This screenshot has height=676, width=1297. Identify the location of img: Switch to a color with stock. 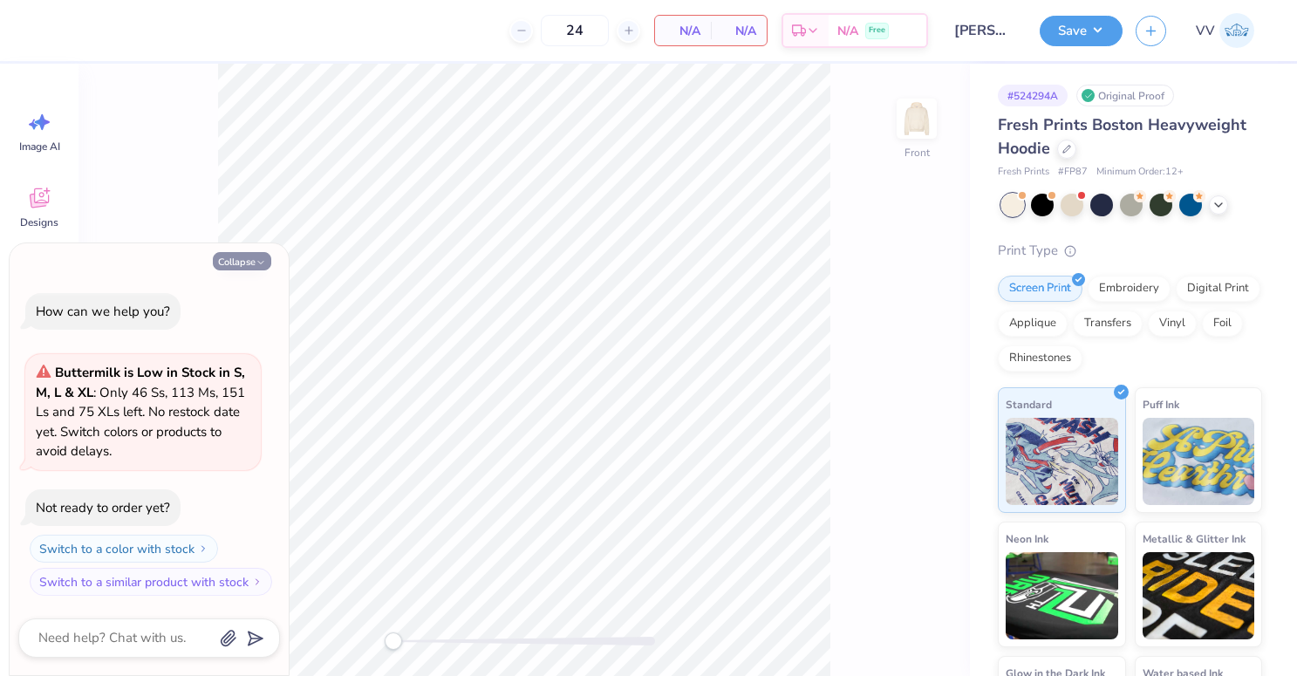
(203, 548).